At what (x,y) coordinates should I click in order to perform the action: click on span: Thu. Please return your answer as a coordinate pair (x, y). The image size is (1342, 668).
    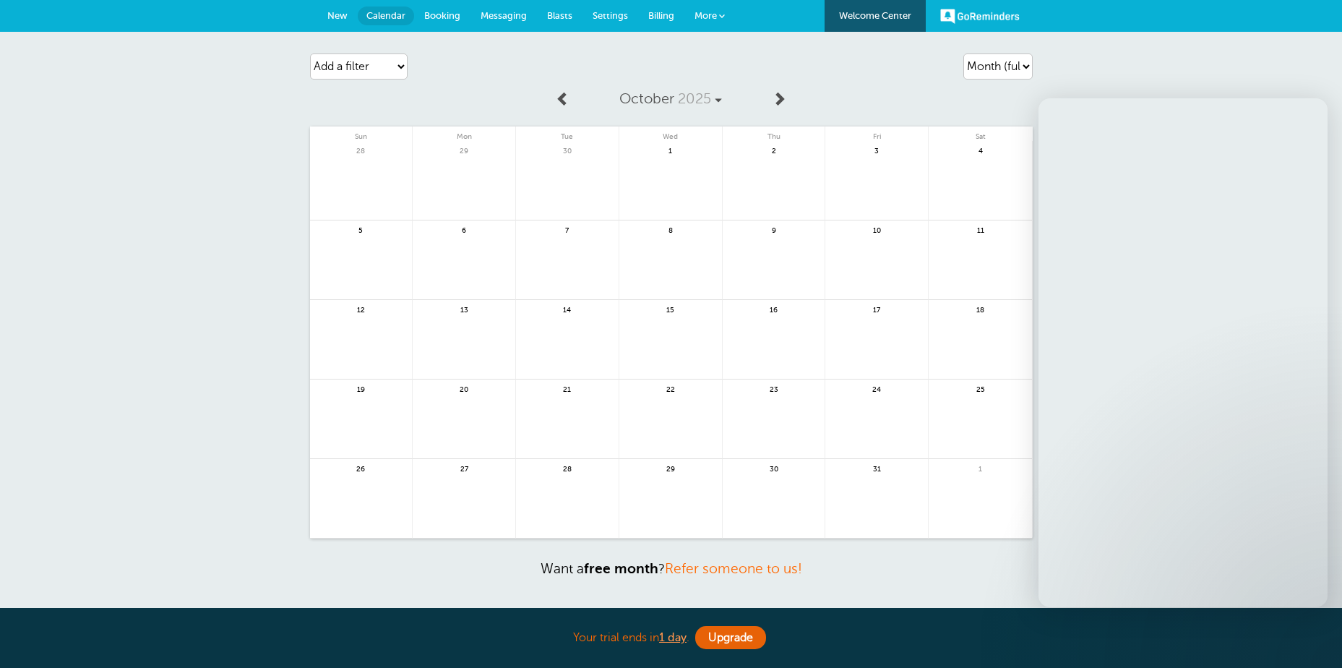
    Looking at the image, I should click on (774, 134).